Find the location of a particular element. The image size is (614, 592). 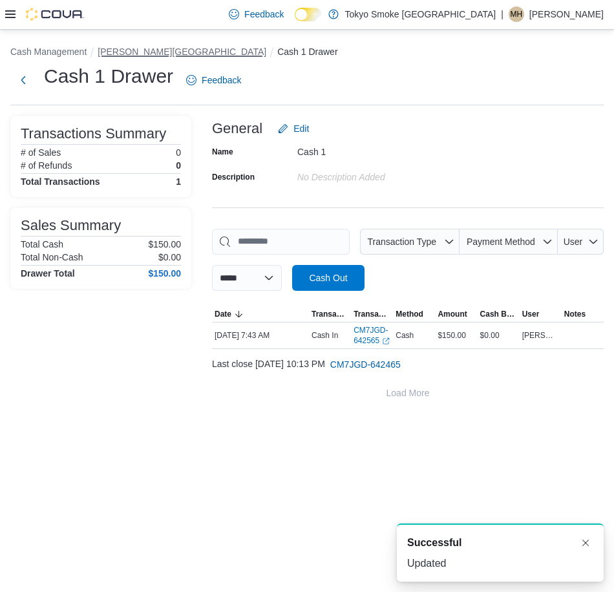

img: Cova is located at coordinates (55, 14).